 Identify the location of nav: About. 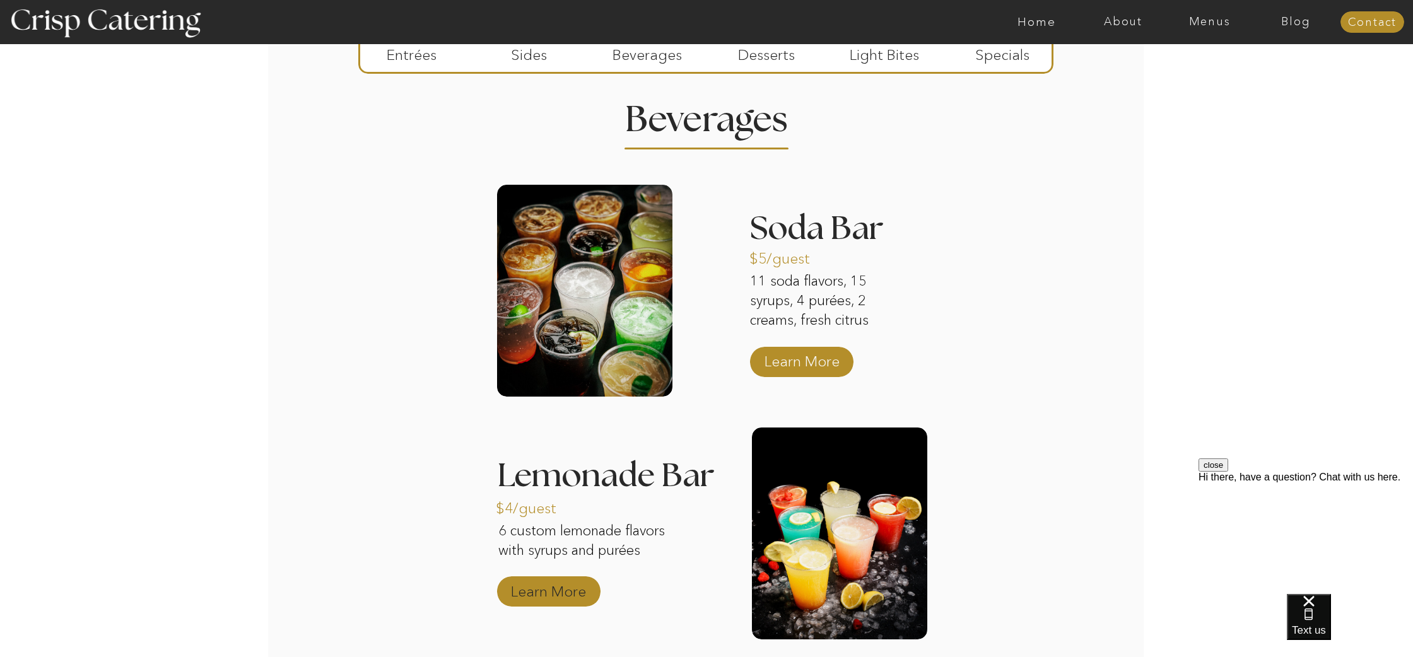
(1122, 22).